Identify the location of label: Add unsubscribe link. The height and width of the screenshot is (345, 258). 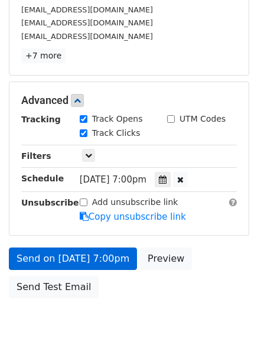
(135, 202).